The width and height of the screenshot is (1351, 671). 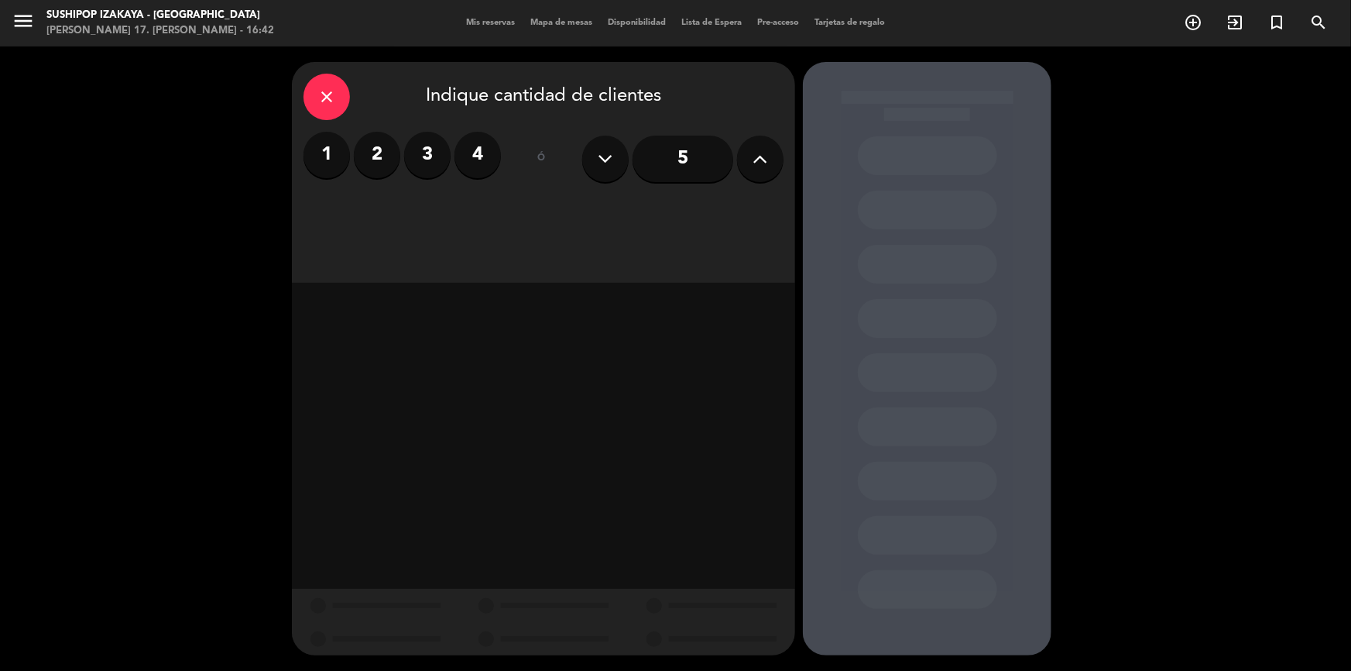 I want to click on i: turned_in_not, so click(x=1277, y=22).